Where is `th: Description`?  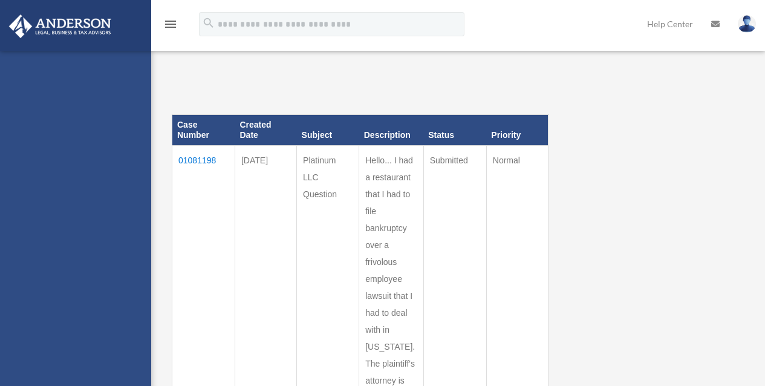
th: Description is located at coordinates (392, 130).